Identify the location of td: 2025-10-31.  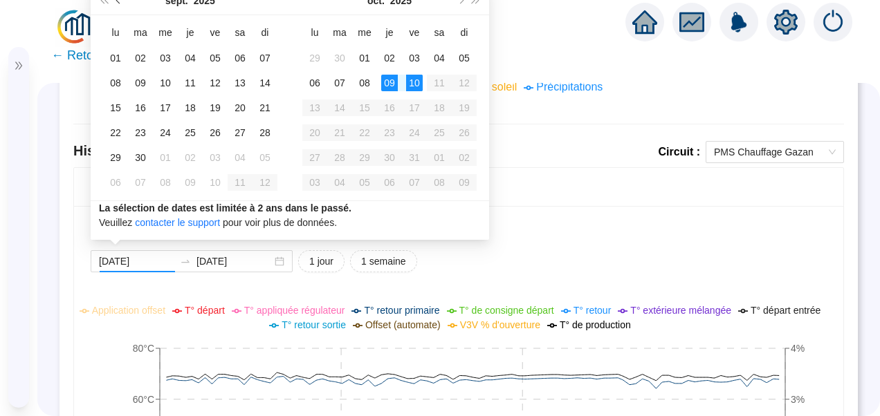
(414, 158).